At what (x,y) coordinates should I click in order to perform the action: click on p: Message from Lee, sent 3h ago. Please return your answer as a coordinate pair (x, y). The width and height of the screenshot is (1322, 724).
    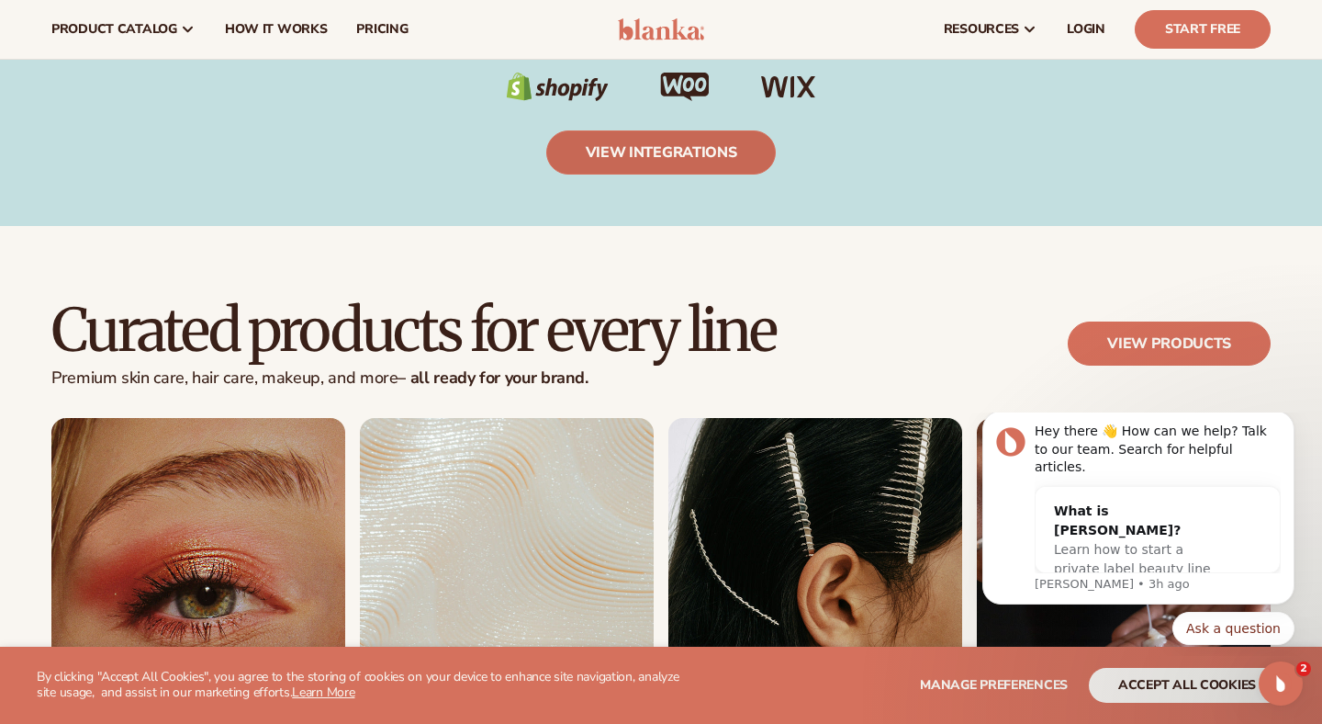
    Looking at the image, I should click on (203, 172).